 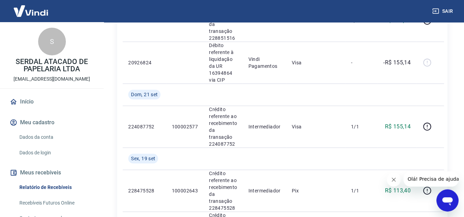 What do you see at coordinates (56, 137) in the screenshot?
I see `a: Dados da conta` at bounding box center [56, 137].